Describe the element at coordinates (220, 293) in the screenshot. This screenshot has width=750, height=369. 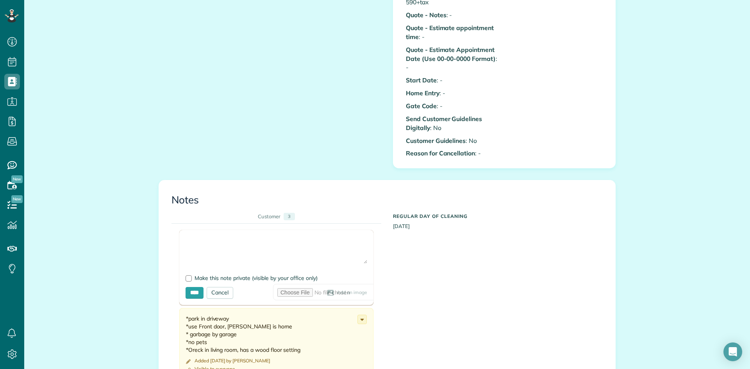
I see `div: Cancel` at that location.